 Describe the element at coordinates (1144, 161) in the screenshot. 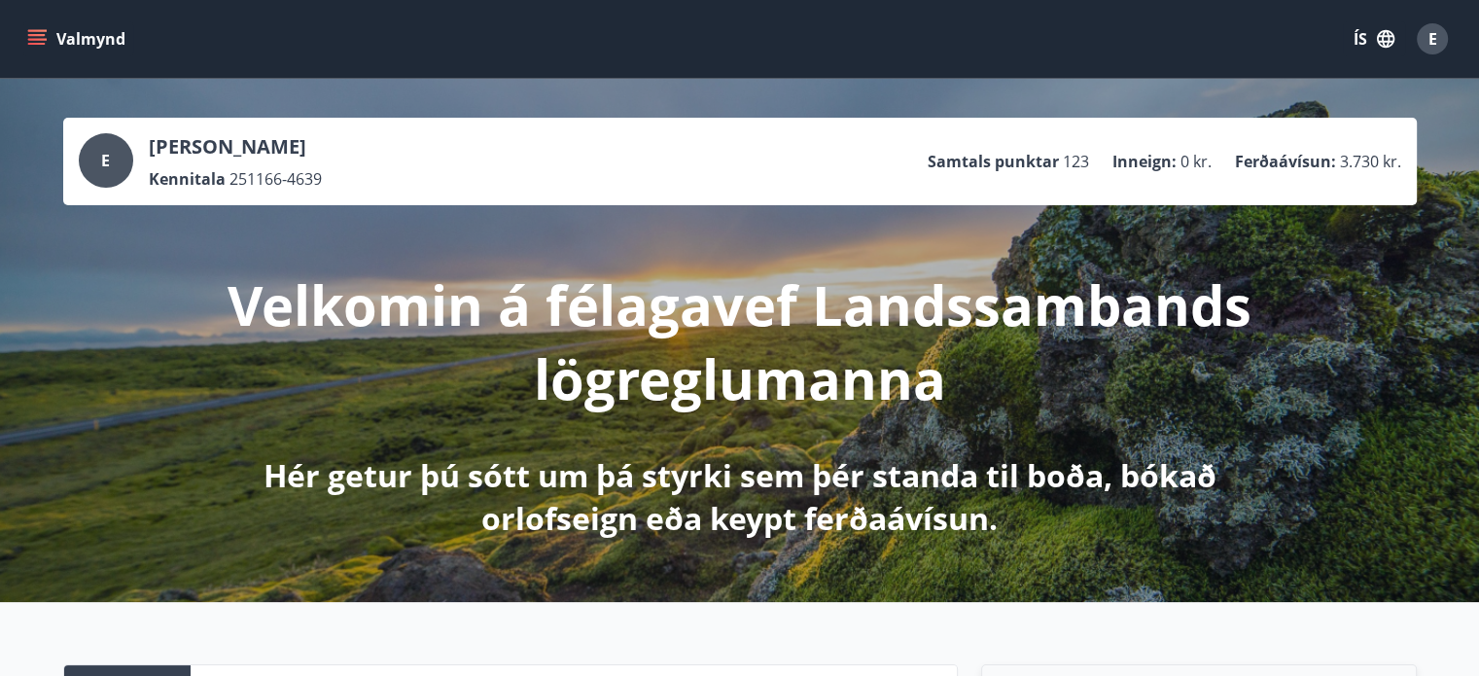

I see `p: Inneign :` at that location.